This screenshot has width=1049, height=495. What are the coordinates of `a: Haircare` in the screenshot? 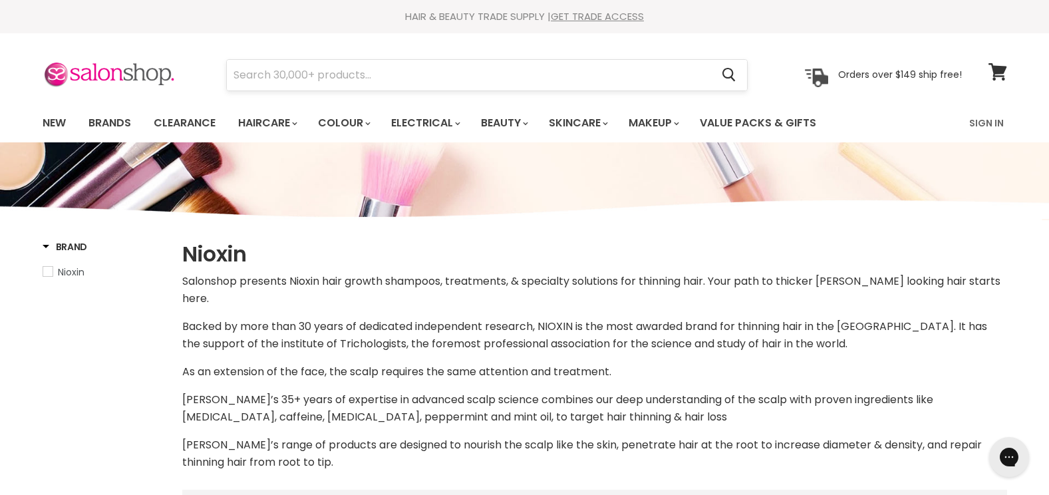 It's located at (267, 123).